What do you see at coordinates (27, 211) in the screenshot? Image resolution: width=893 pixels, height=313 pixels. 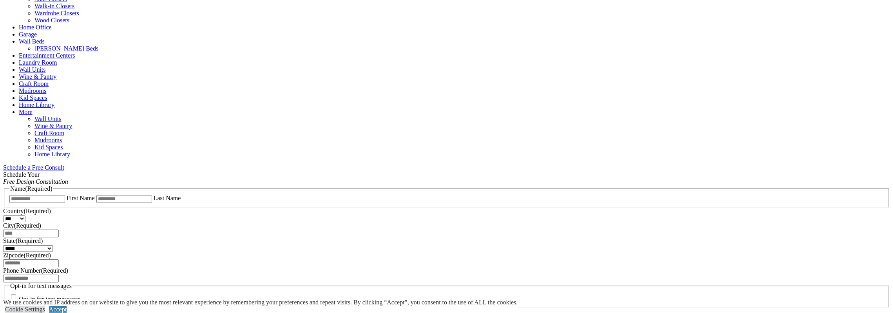 I see `label: Country` at bounding box center [27, 211].